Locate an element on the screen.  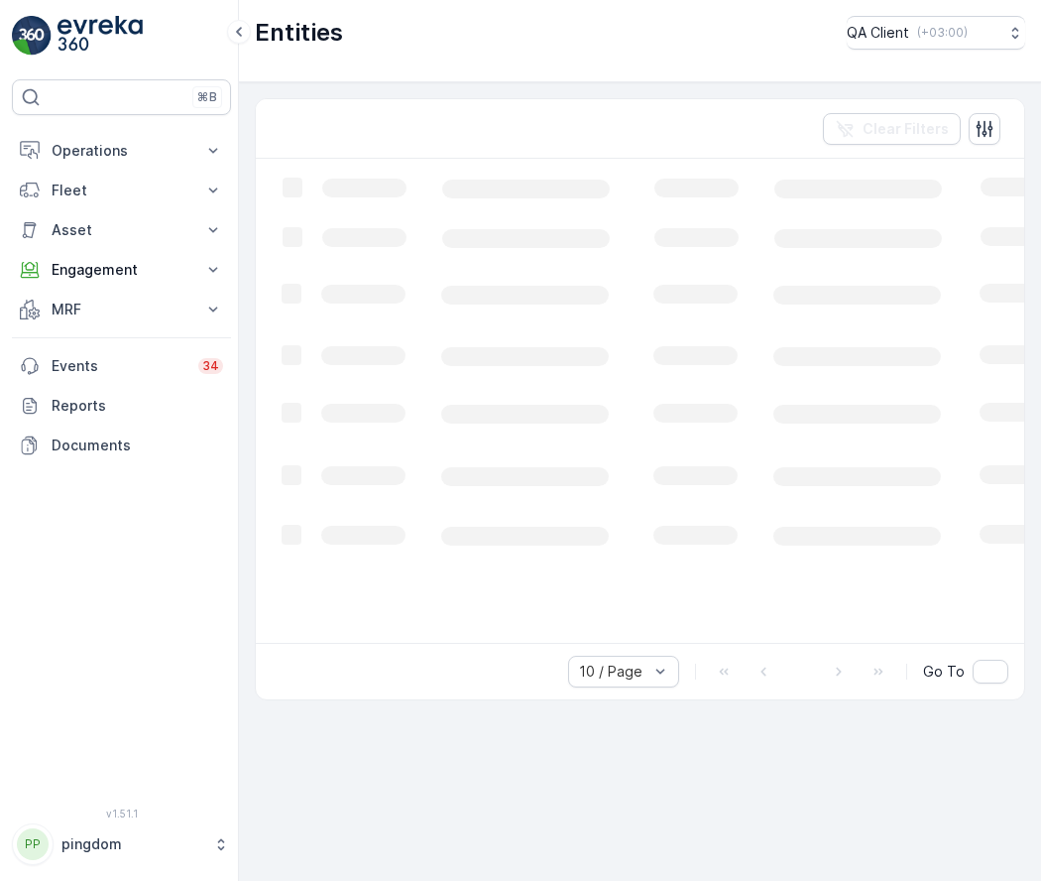
p: ( +03:00 ) is located at coordinates (942, 33).